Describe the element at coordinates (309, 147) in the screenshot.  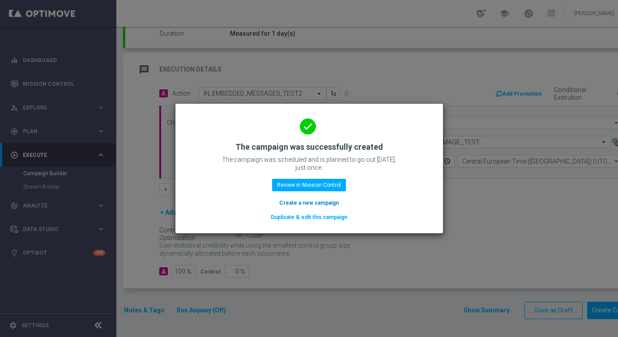
I see `h2: The campaign was successfully created` at that location.